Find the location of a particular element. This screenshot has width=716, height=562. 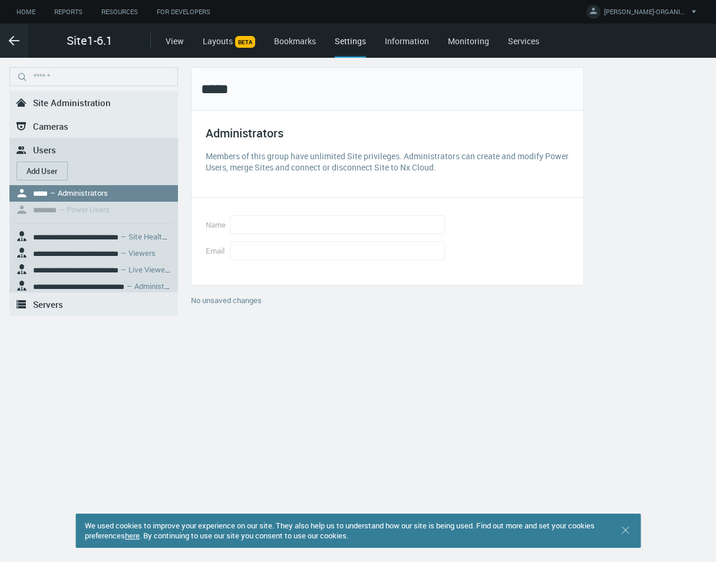

span: . By continuing to use our site you consent to use our cookies. is located at coordinates (244, 535).